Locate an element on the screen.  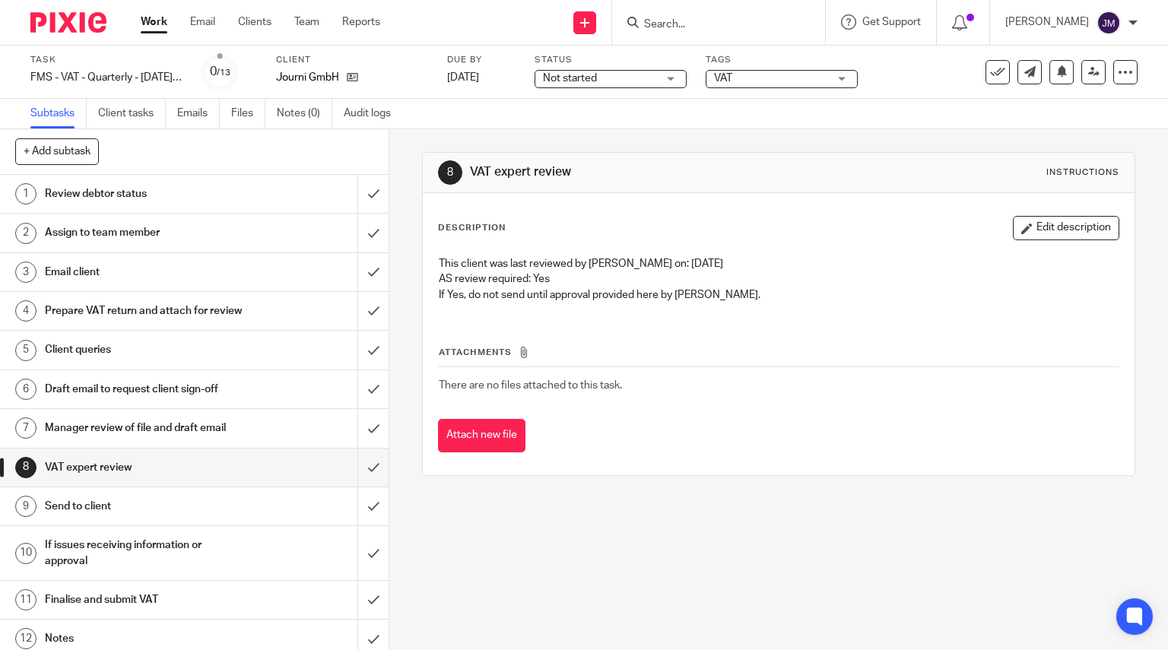
a: Clients is located at coordinates (255, 22).